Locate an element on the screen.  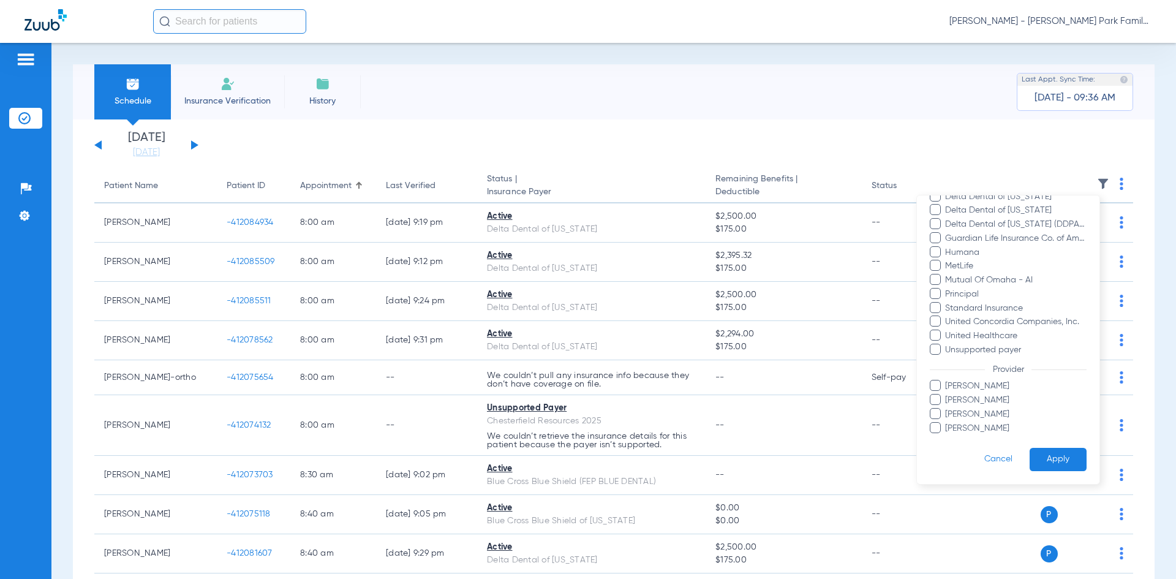
span: Guardian Life Insurance Co. of America is located at coordinates (1016, 238).